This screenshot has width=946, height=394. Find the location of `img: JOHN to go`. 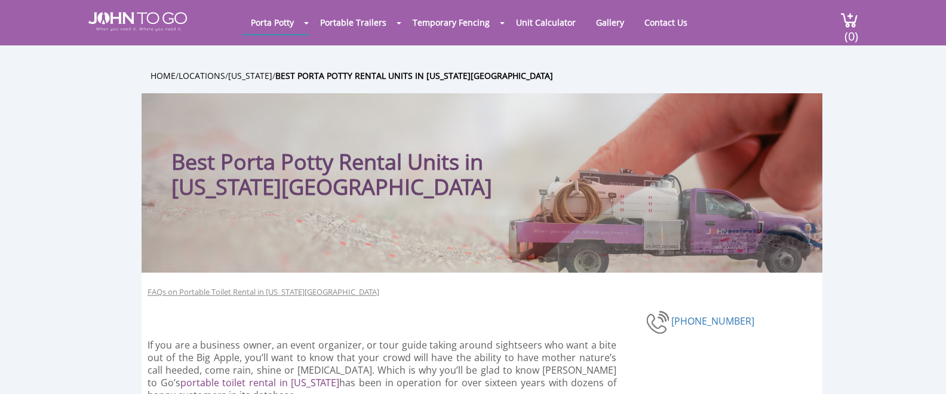

img: JOHN to go is located at coordinates (137, 22).